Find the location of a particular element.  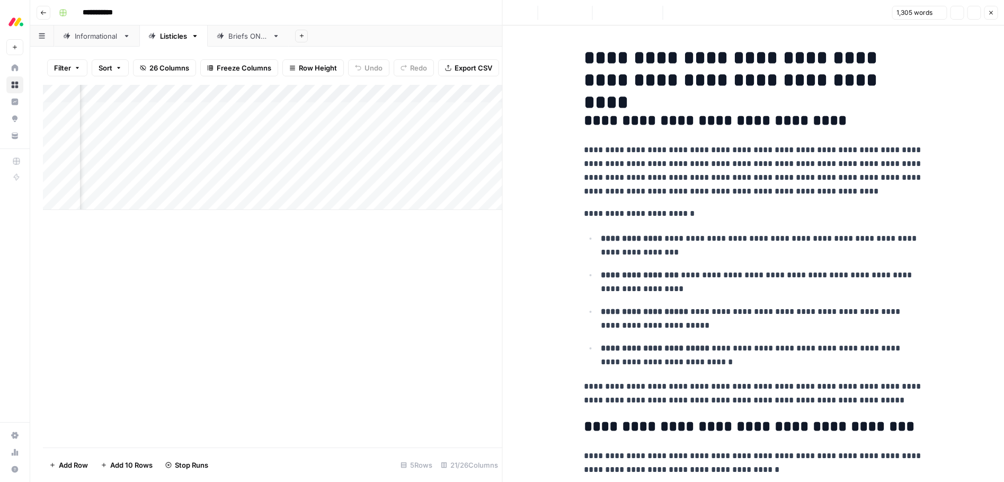

button: Filter is located at coordinates (67, 68).